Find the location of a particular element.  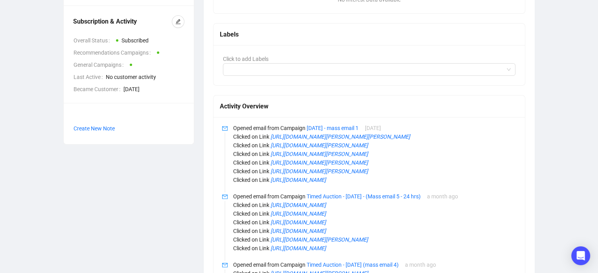

span: Became Customer is located at coordinates (98, 89).